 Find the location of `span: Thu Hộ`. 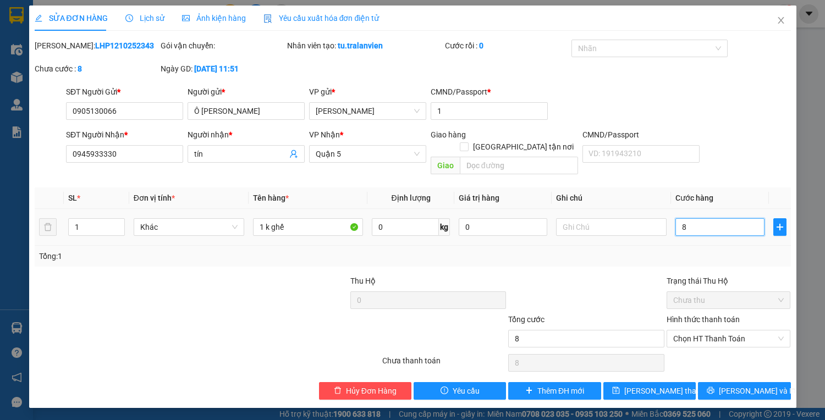

span: Thu Hộ is located at coordinates (363, 281).